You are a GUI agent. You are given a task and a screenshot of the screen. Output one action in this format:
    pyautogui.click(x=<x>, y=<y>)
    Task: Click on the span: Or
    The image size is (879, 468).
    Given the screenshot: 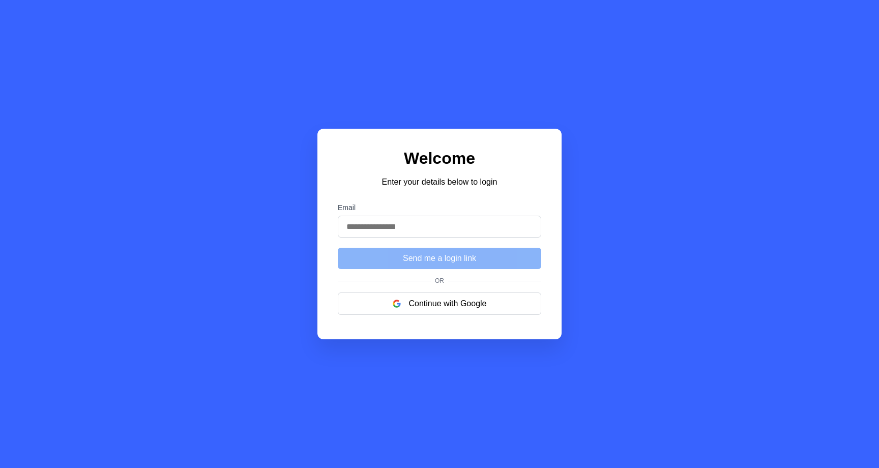 What is the action you would take?
    pyautogui.click(x=439, y=281)
    